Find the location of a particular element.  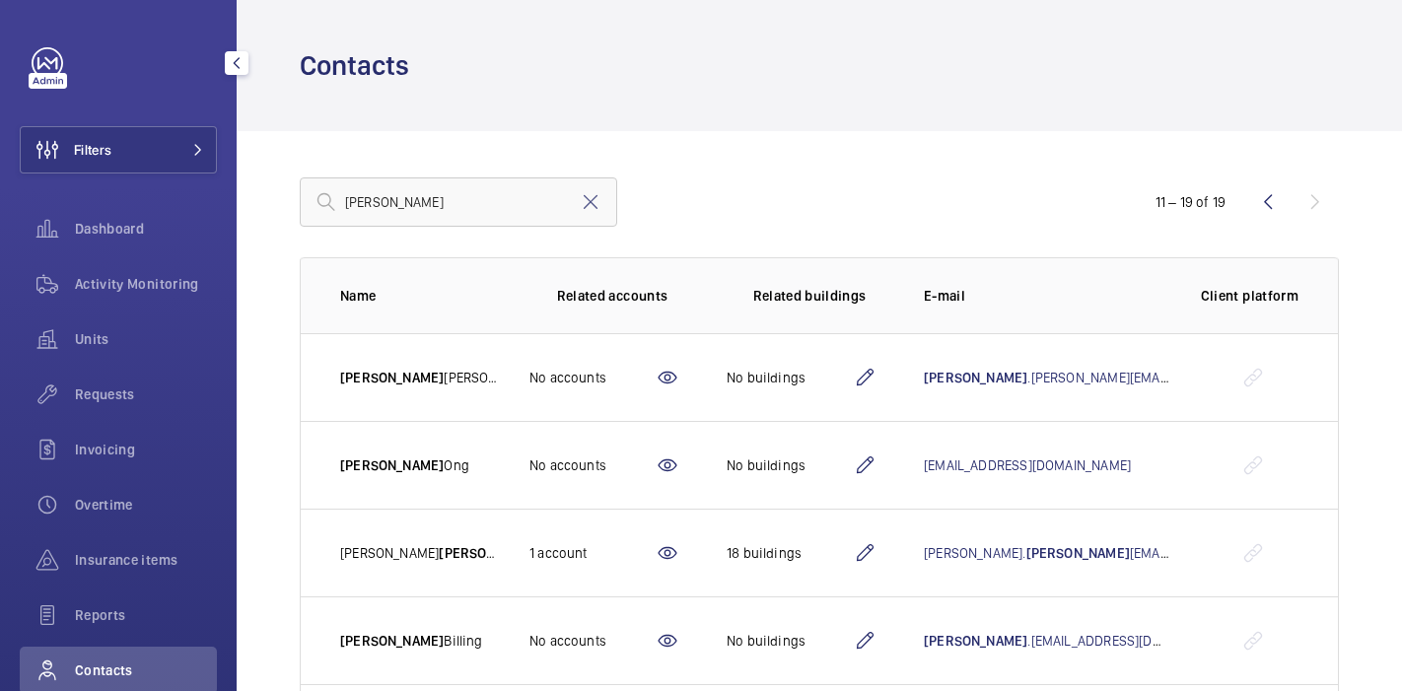

p: E-mail is located at coordinates (1046, 296).